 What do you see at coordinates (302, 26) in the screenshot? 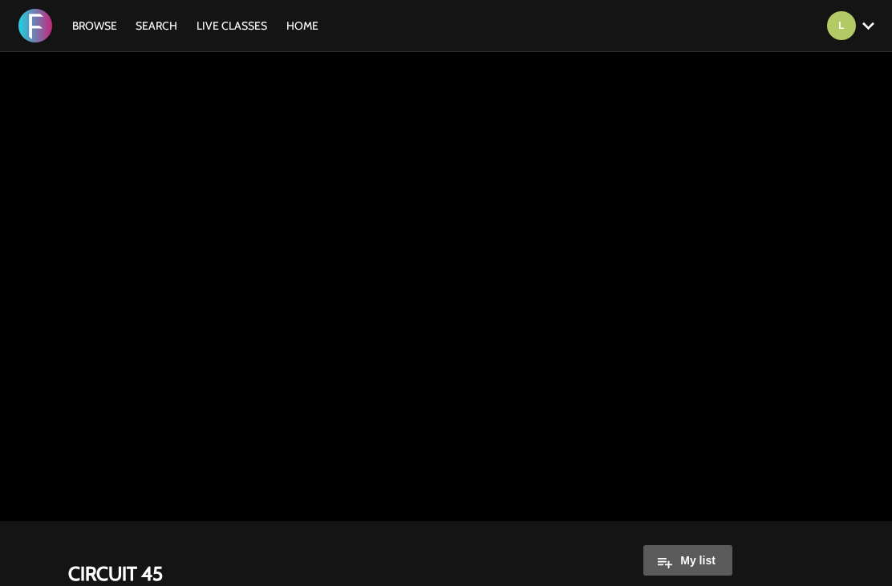
I see `a: HOME` at bounding box center [302, 26].